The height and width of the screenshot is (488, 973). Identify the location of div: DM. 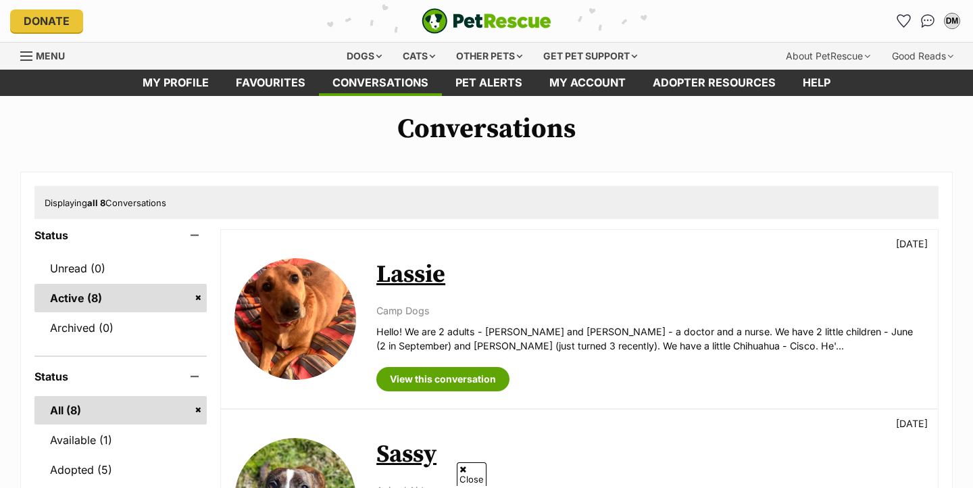
(952, 21).